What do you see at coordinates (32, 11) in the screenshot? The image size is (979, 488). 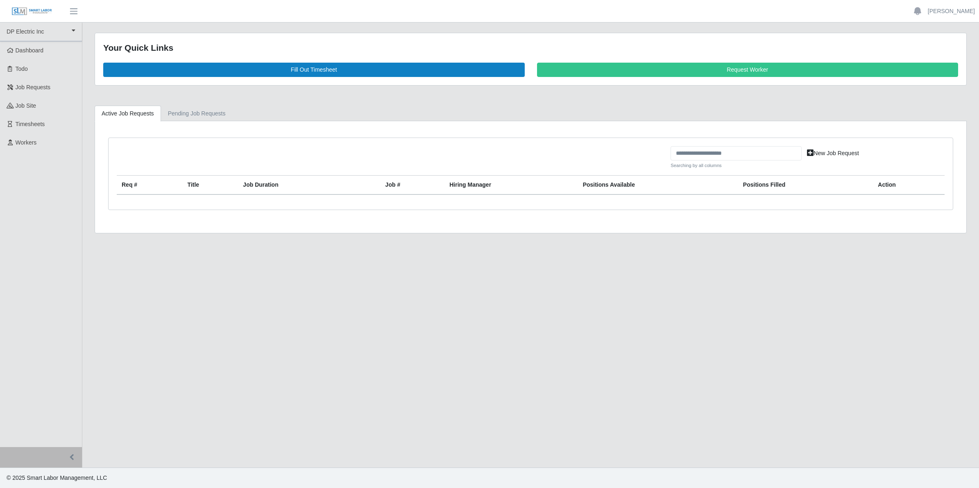 I see `img: SLM Logo` at bounding box center [32, 11].